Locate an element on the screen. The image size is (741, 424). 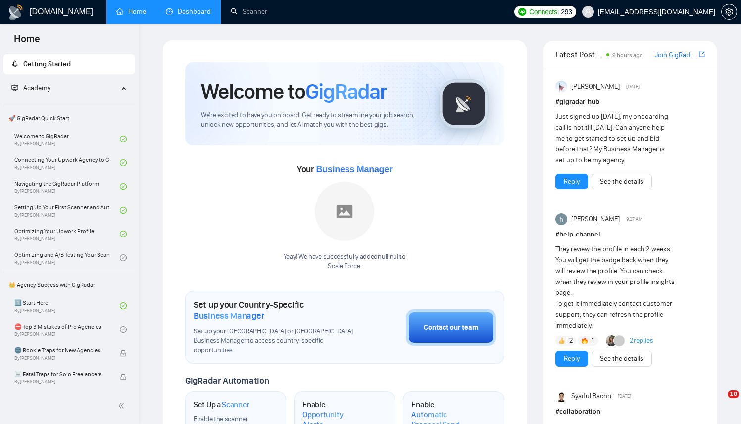
span: GigRadar Automation is located at coordinates (227, 381).